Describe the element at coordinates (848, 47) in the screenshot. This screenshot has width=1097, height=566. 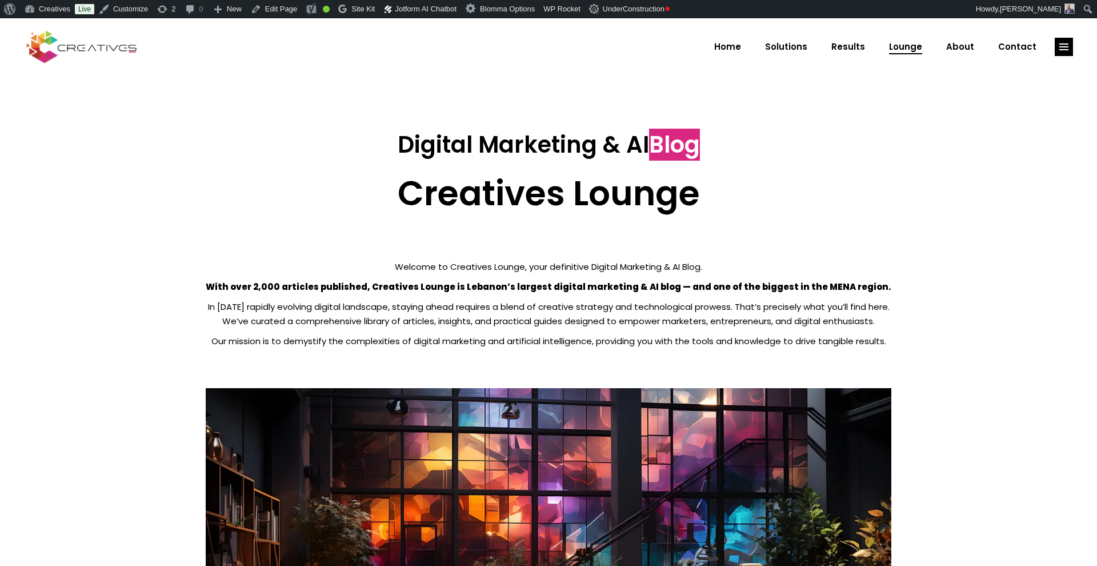
I see `span: Results` at that location.